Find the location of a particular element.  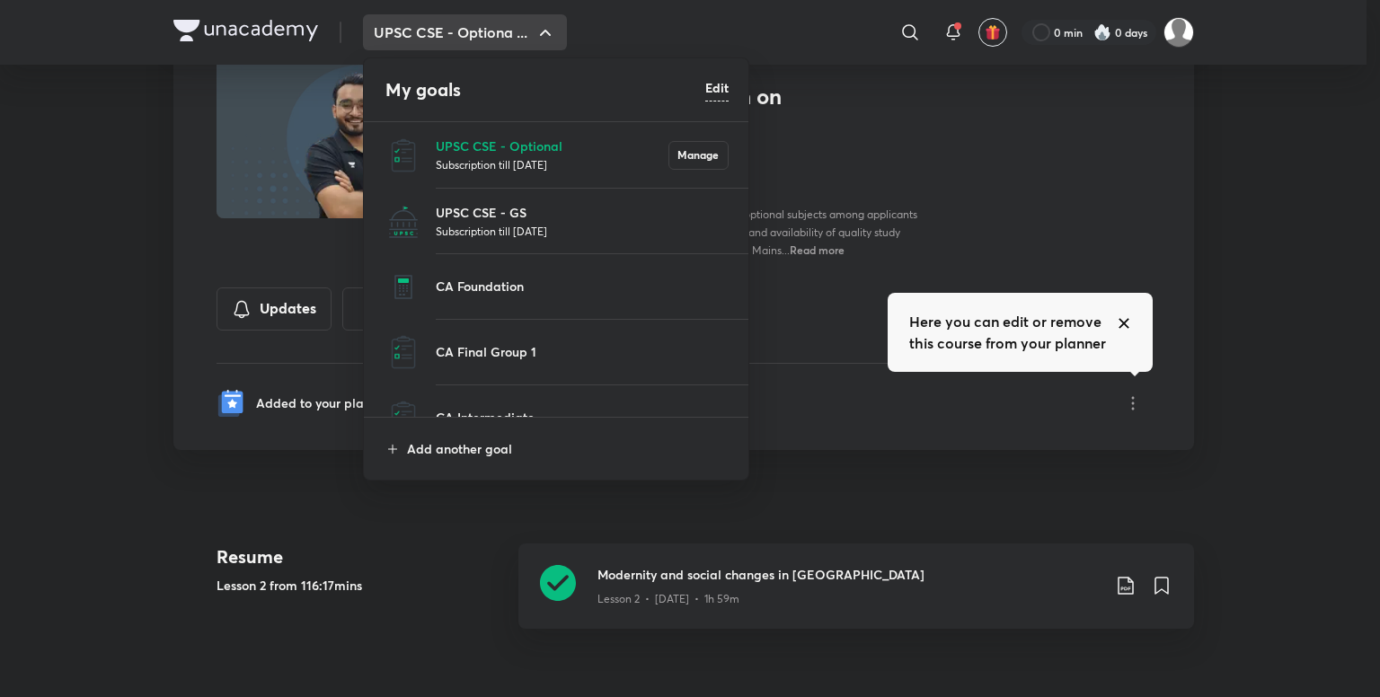

h4: My goals is located at coordinates (545, 90).